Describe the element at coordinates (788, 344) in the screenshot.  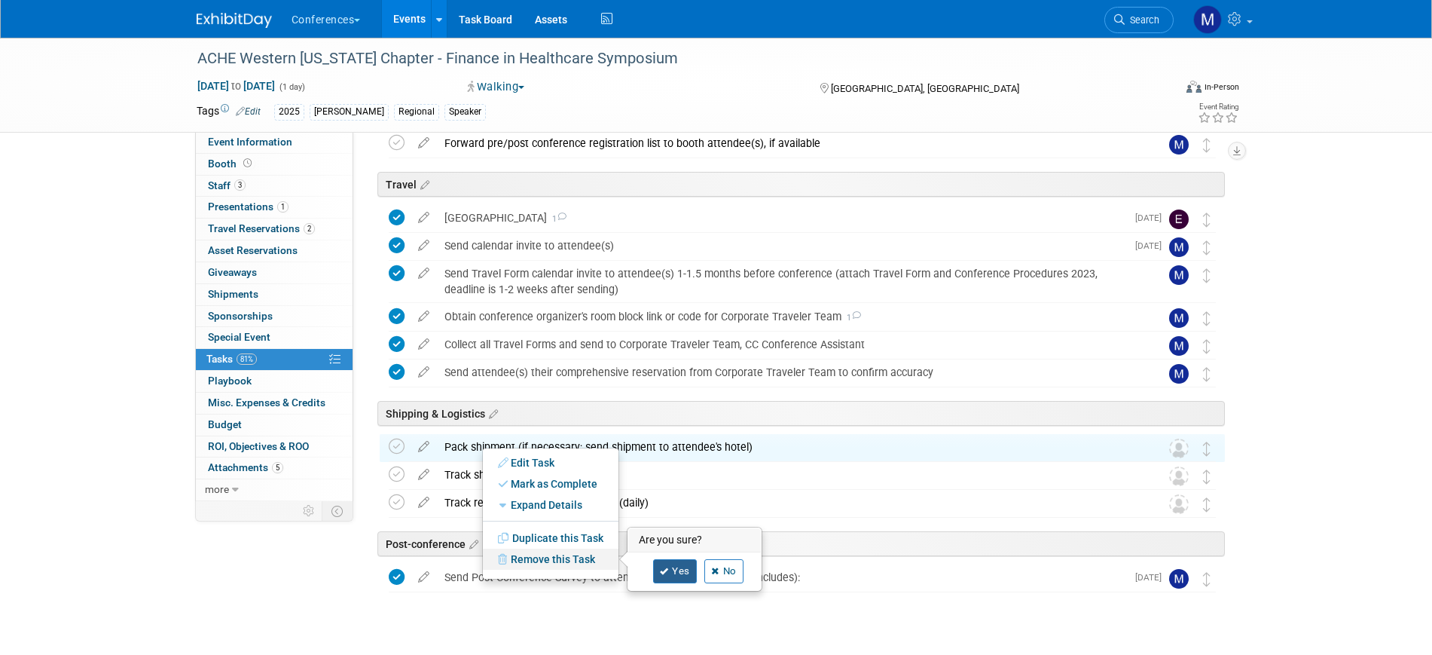
I see `div: Collect all Travel Forms and send to Corporate Traveler Team, CC Conference Assistant` at that location.